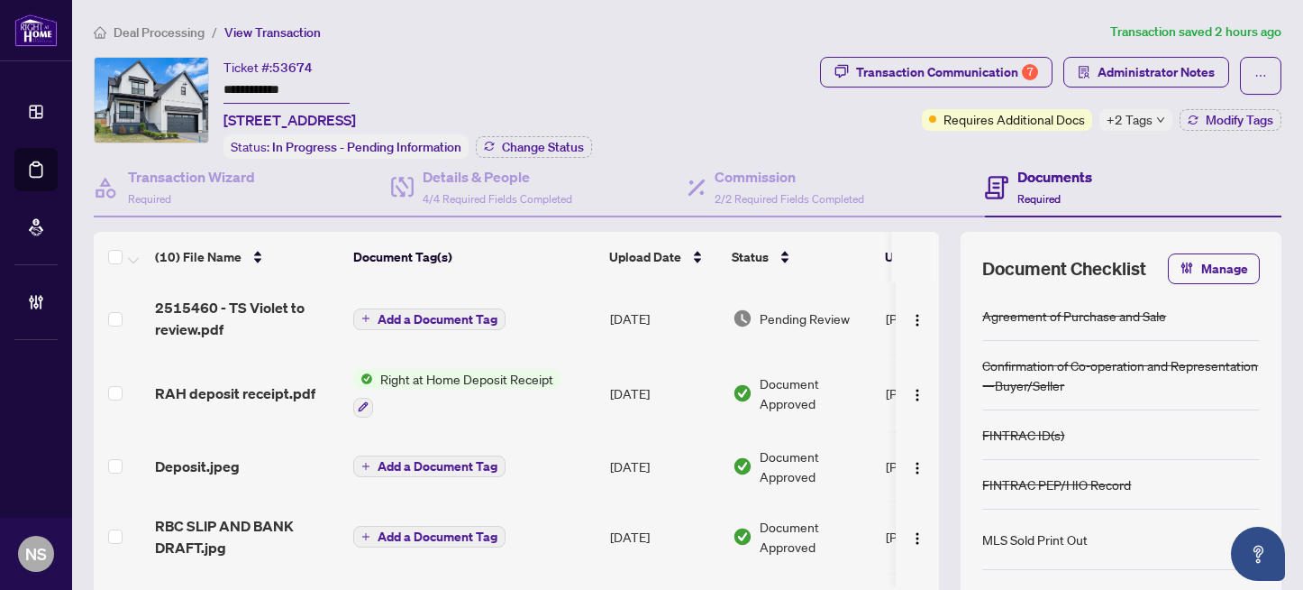  I want to click on span: +2 Tags, so click(1129, 119).